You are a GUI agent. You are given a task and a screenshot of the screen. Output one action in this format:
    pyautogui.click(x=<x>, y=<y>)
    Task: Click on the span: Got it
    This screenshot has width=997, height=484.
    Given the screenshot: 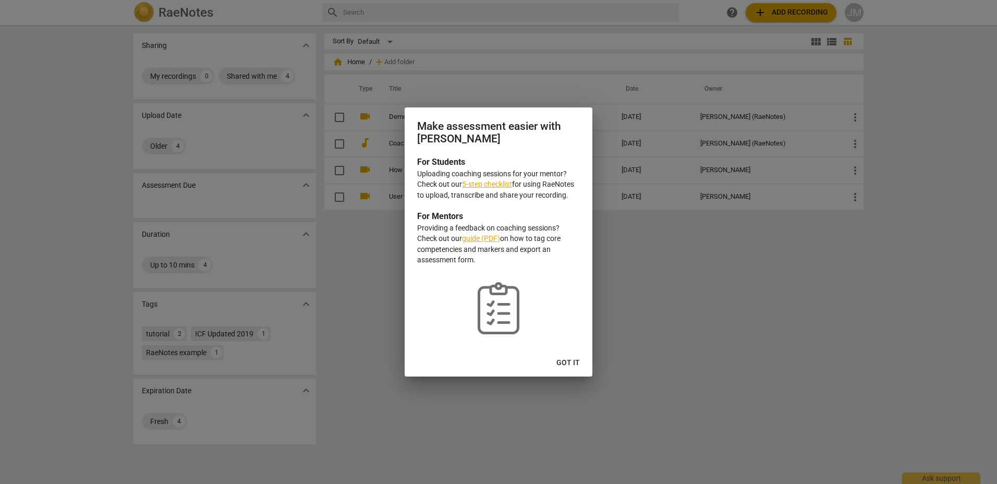 What is the action you would take?
    pyautogui.click(x=568, y=363)
    